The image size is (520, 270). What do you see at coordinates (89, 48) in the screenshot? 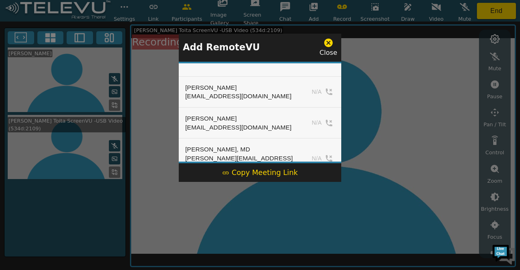
I see `div: Chat with us now` at bounding box center [89, 48].